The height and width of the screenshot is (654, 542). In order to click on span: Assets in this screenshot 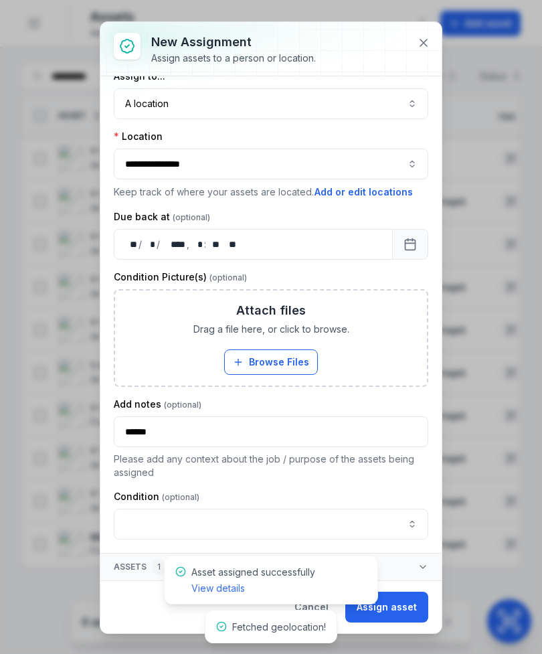, I will do `click(140, 567)`.